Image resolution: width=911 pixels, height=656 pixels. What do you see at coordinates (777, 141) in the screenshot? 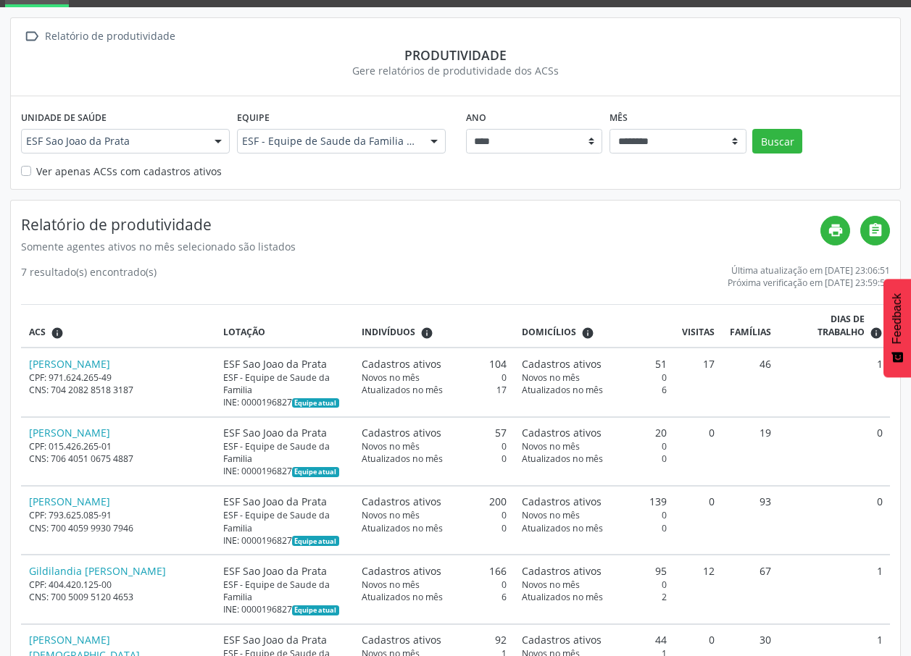
I see `button: Buscar` at bounding box center [777, 141].